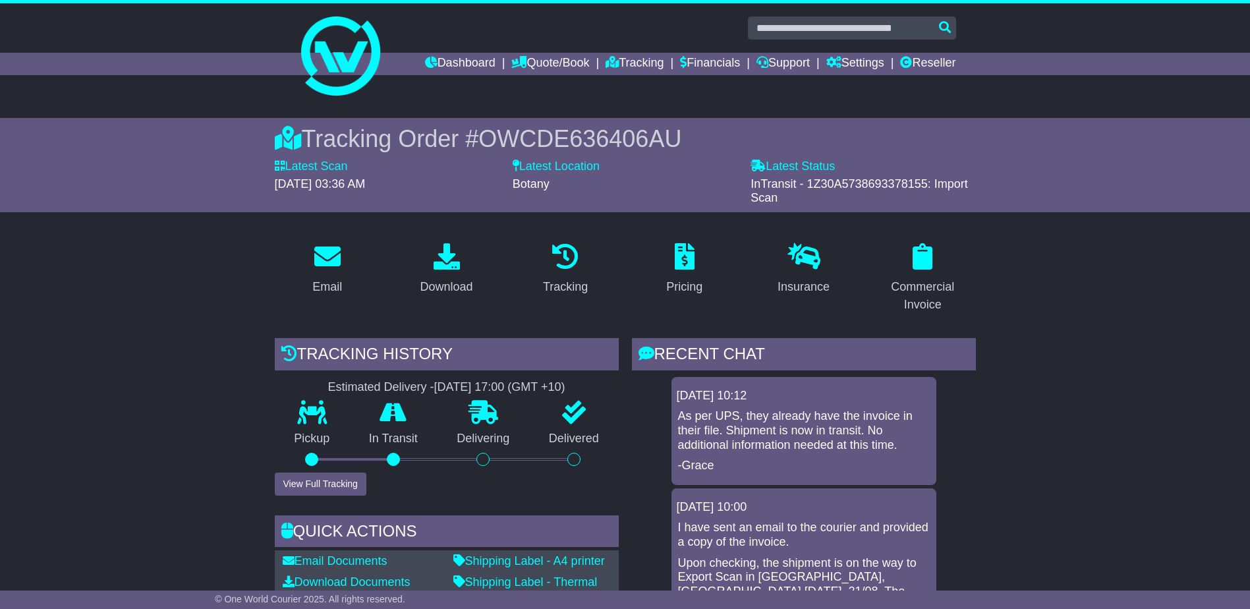  I want to click on div: Commercial Invoice, so click(923, 296).